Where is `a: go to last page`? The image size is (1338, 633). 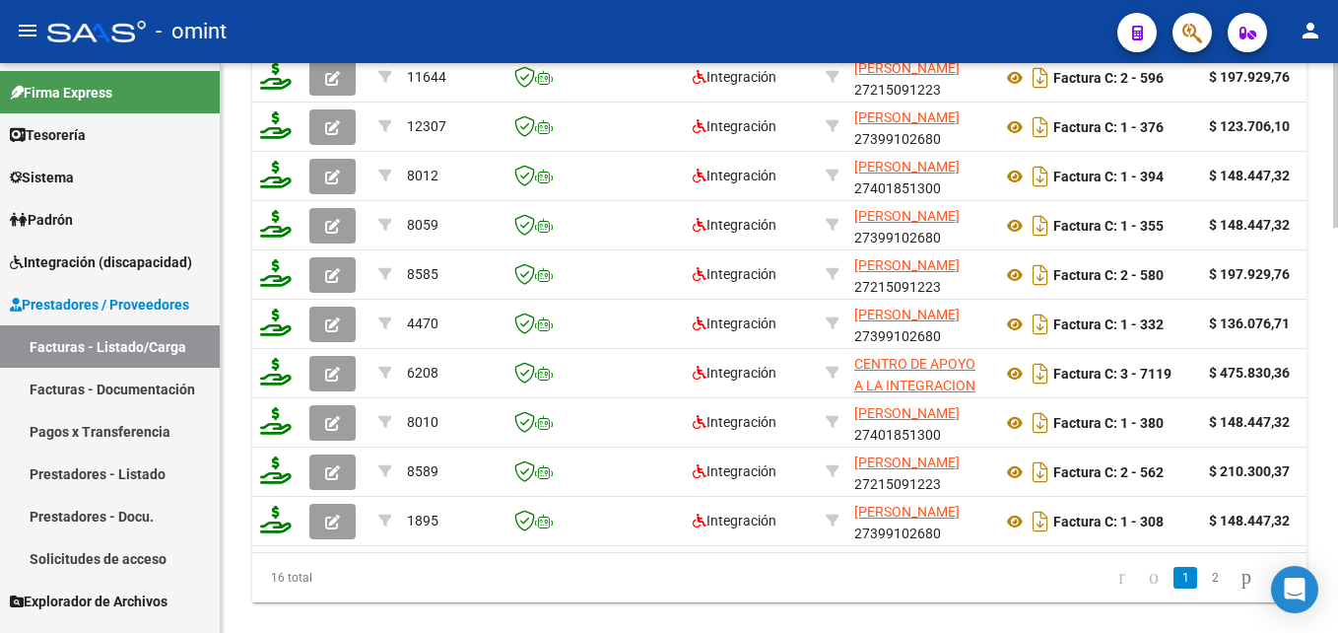 a: go to last page is located at coordinates (1280, 577).